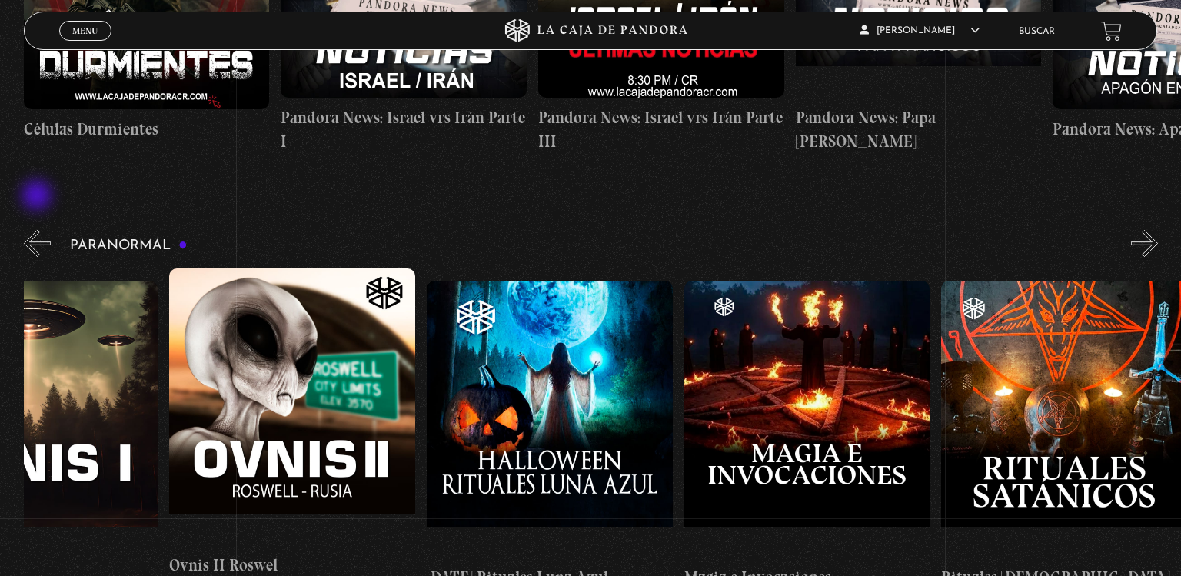 Image resolution: width=1181 pixels, height=576 pixels. What do you see at coordinates (85, 45) in the screenshot?
I see `span: Cerrar` at bounding box center [85, 45].